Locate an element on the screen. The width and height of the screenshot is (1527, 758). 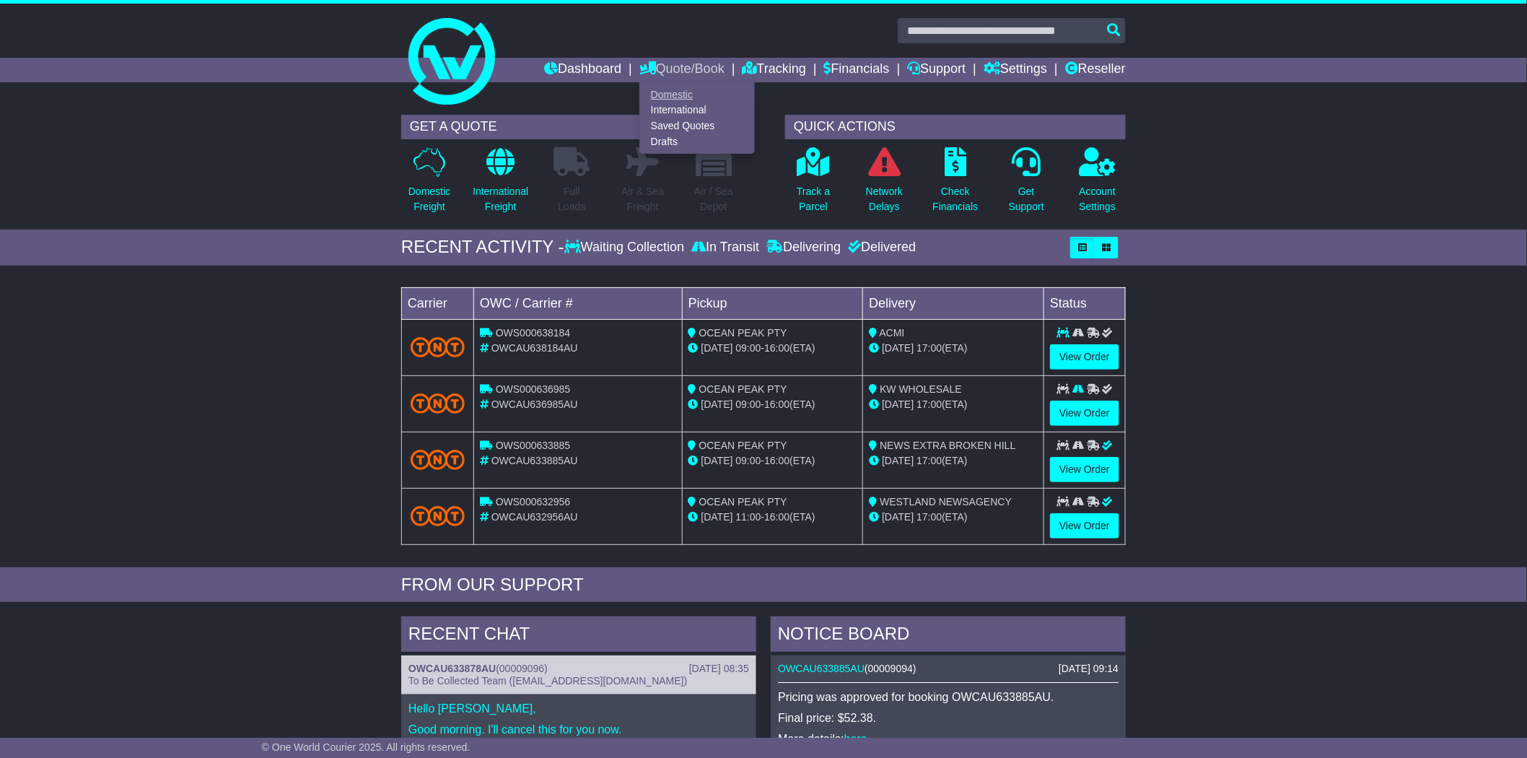
p: Account Settings is located at coordinates (1098, 199).